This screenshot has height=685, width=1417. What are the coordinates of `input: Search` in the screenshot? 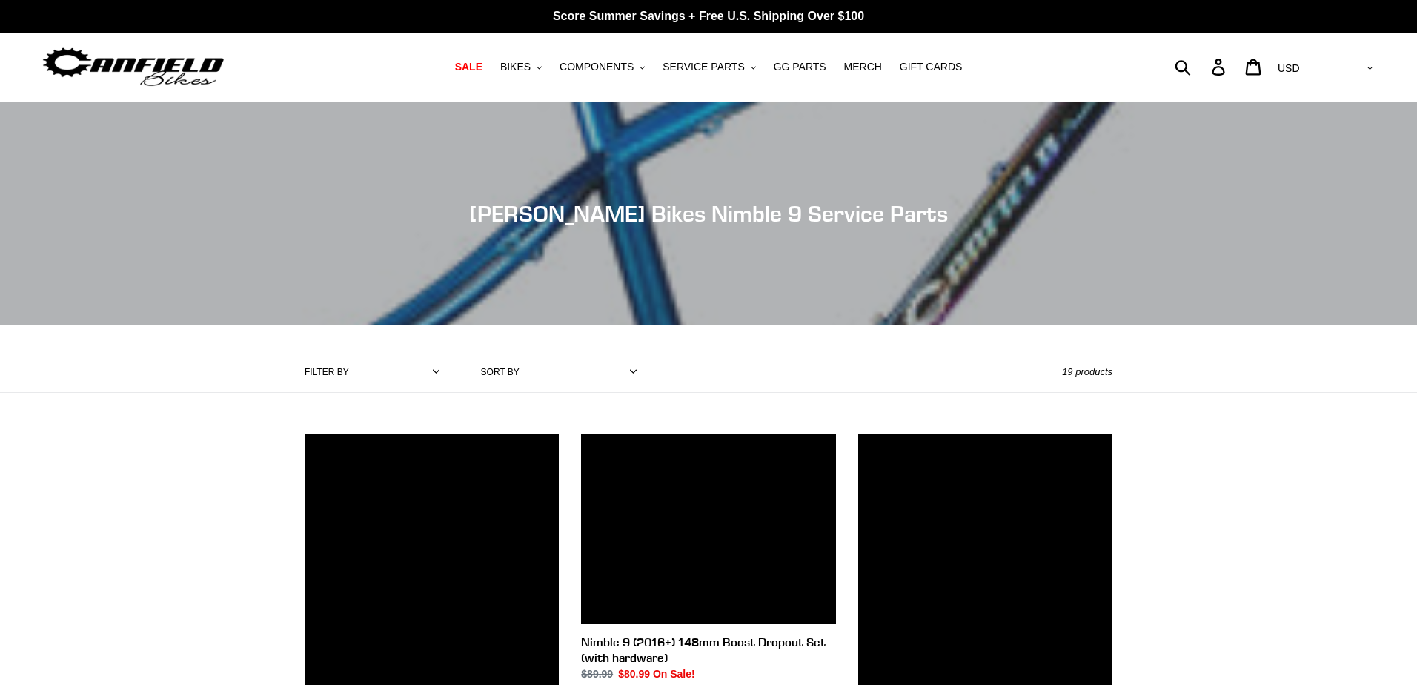 It's located at (1202, 67).